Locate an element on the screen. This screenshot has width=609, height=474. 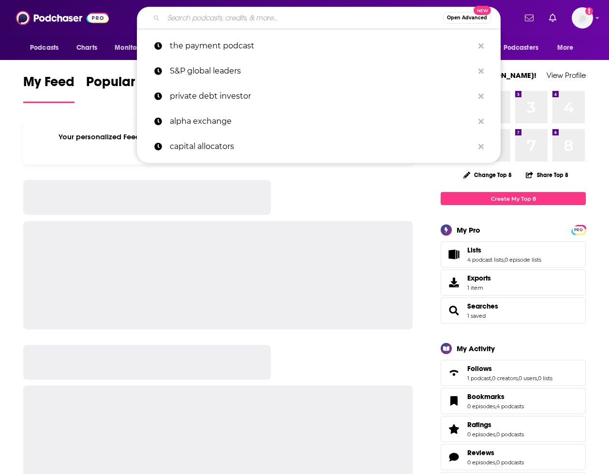
img: User Profile is located at coordinates (583, 18).